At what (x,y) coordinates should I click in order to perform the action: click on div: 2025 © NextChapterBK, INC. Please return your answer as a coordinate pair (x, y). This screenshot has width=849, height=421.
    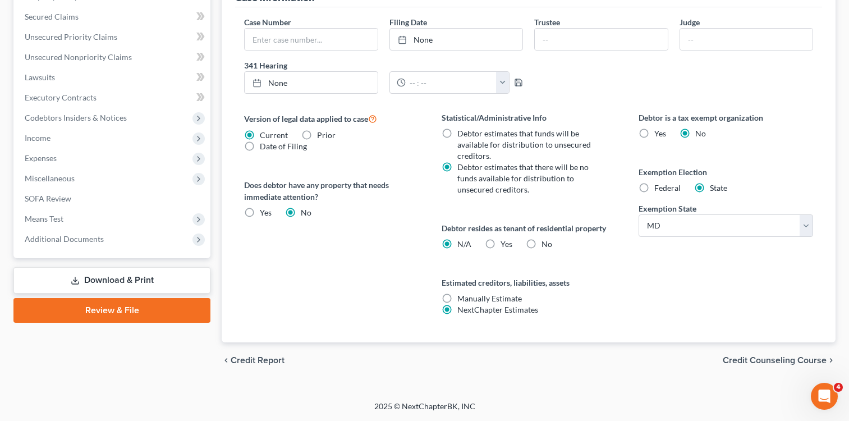
    Looking at the image, I should click on (425, 411).